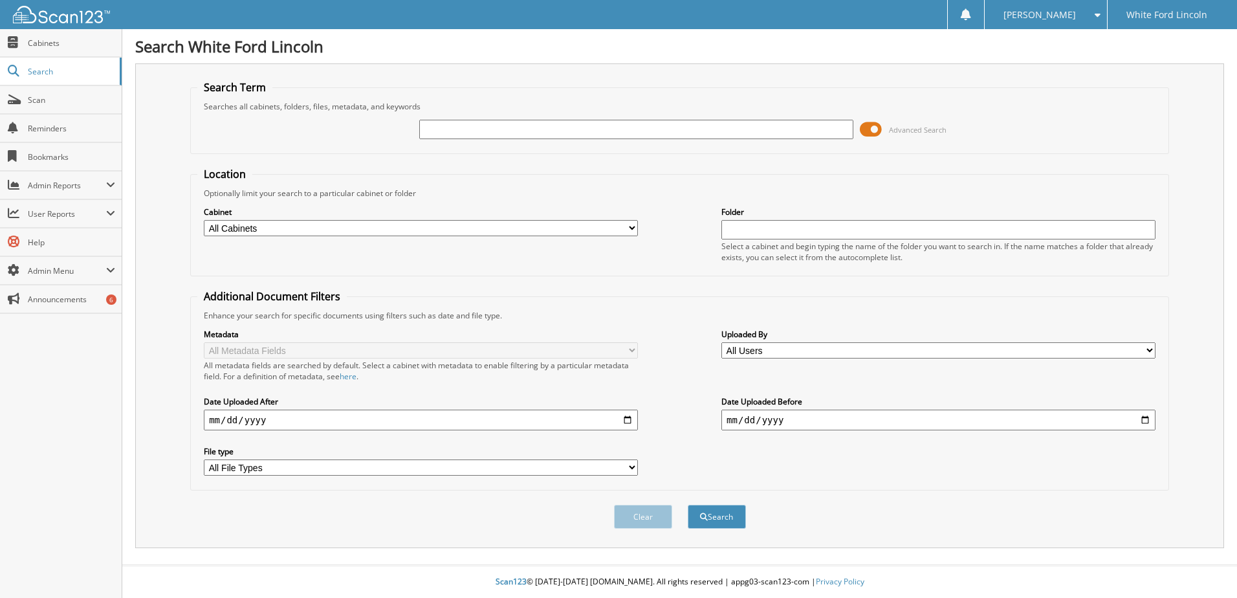 The image size is (1237, 598). What do you see at coordinates (938, 252) in the screenshot?
I see `div: Select a cabinet and begin typing the name of the folder you want to search in. If the name match...` at bounding box center [938, 252].